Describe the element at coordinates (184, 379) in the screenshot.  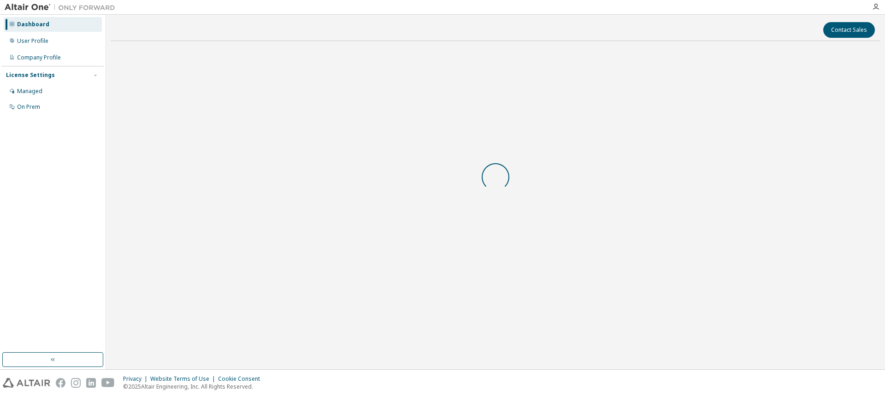
I see `div: Website Terms of Use` at that location.